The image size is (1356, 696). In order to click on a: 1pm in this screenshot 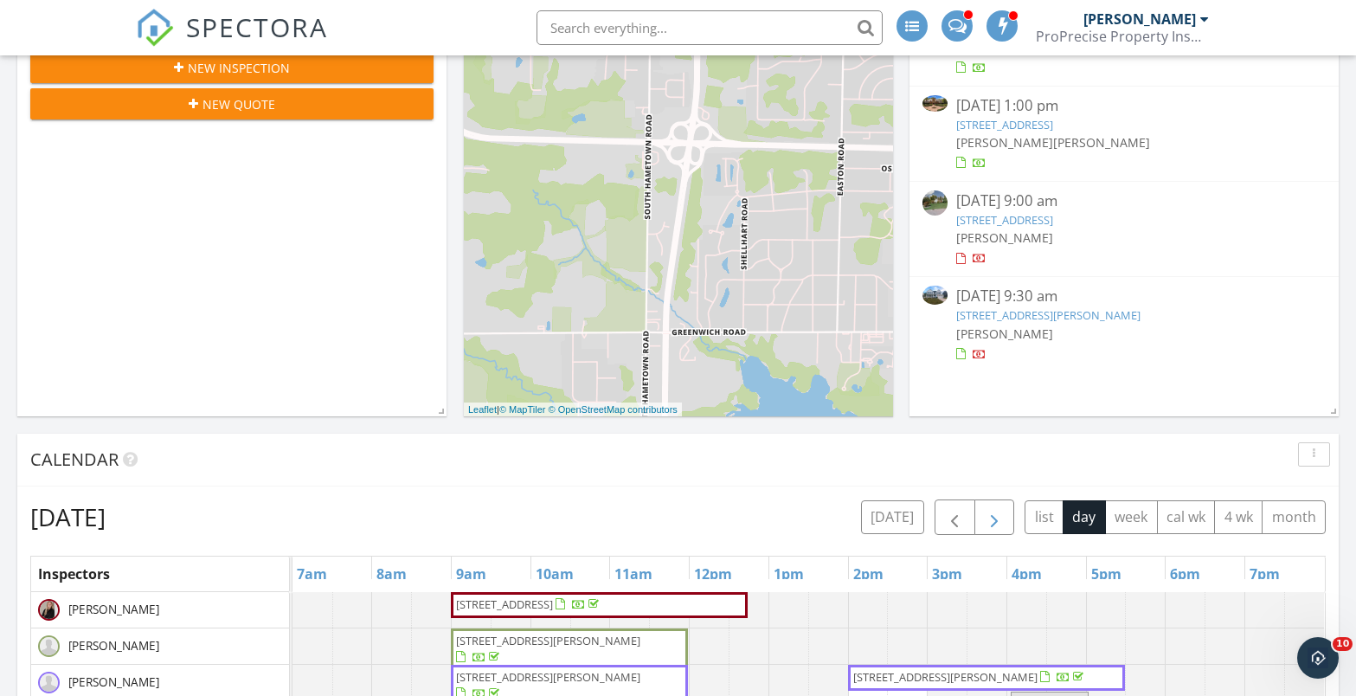, I will do `click(788, 574)`.